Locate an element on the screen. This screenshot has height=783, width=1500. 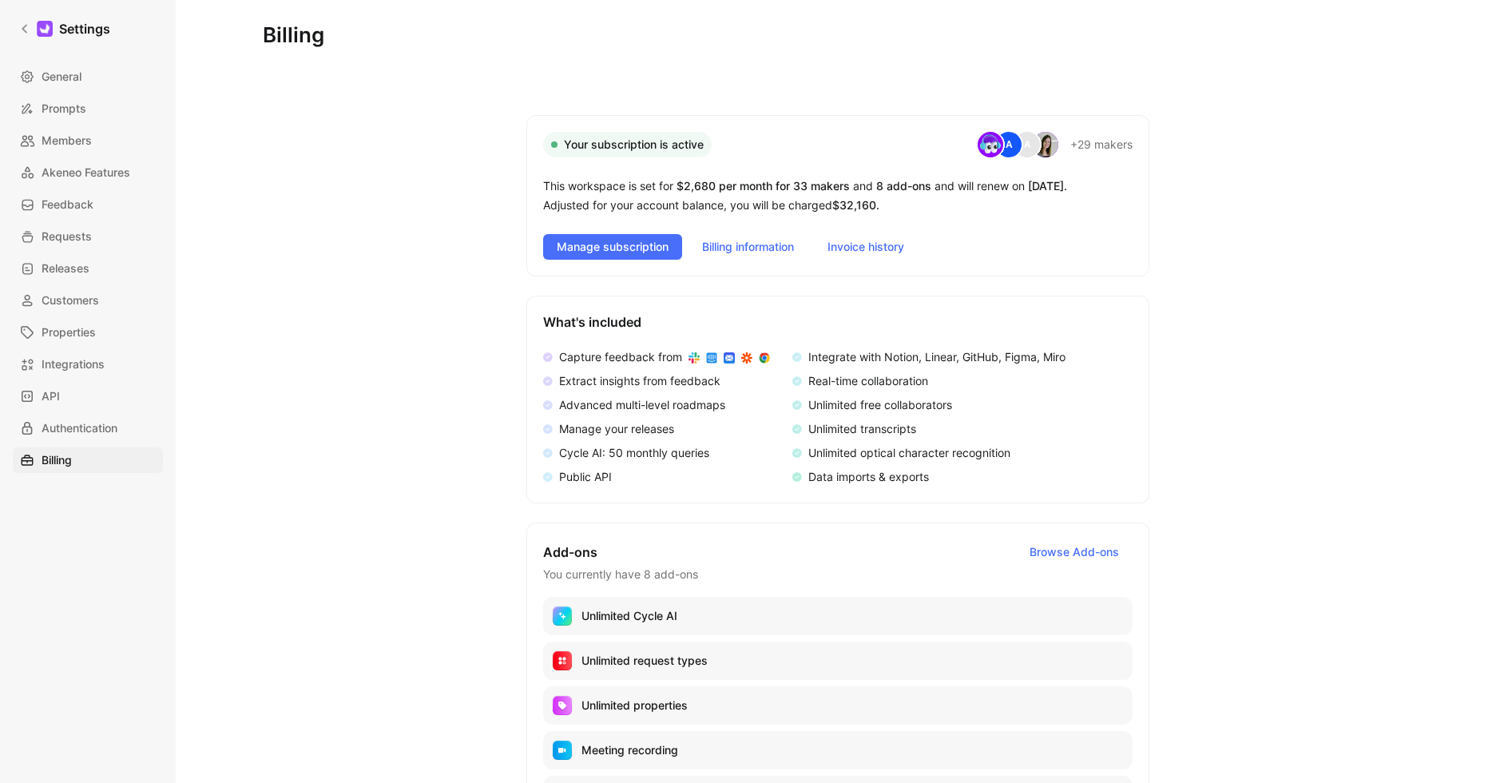
span: $2,680 per month for 33 makers is located at coordinates (763, 185).